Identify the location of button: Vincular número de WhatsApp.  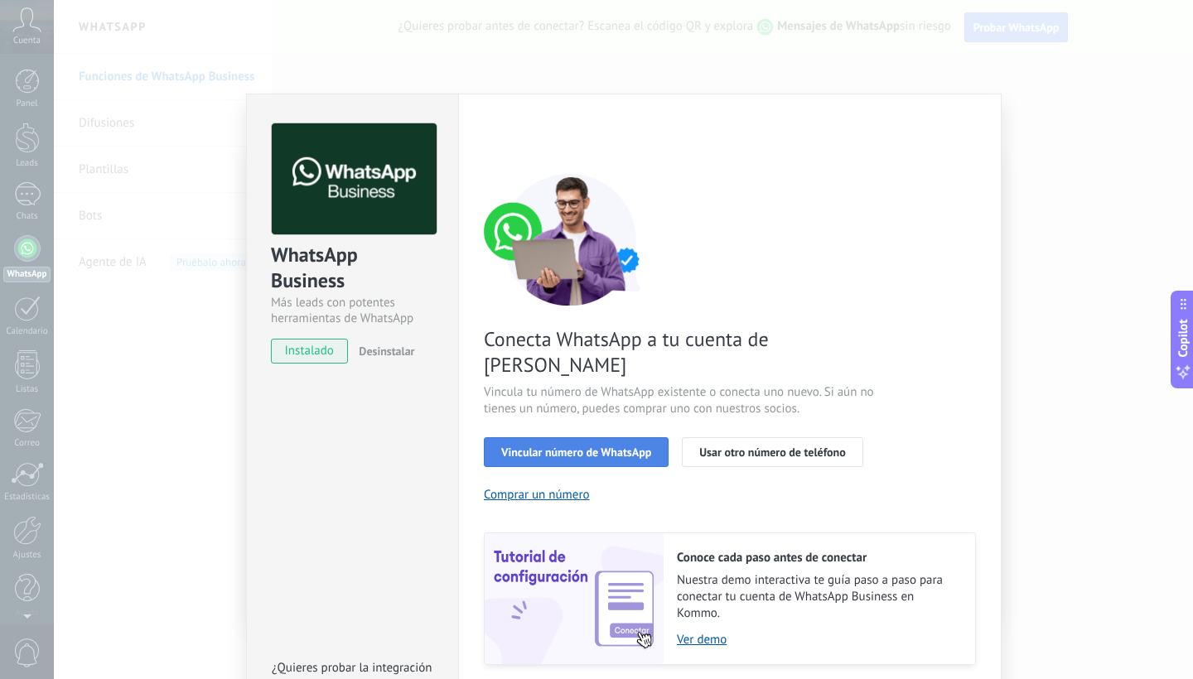
(576, 452).